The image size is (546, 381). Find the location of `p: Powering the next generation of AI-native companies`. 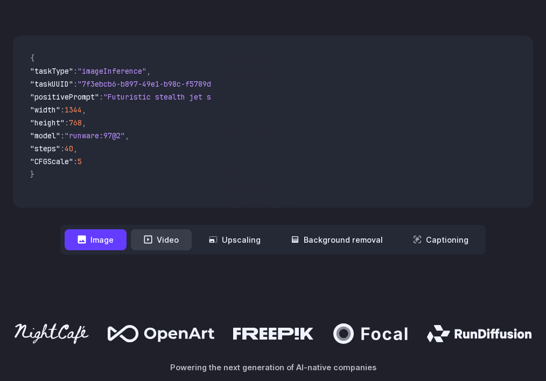

p: Powering the next generation of AI-native companies is located at coordinates (273, 367).